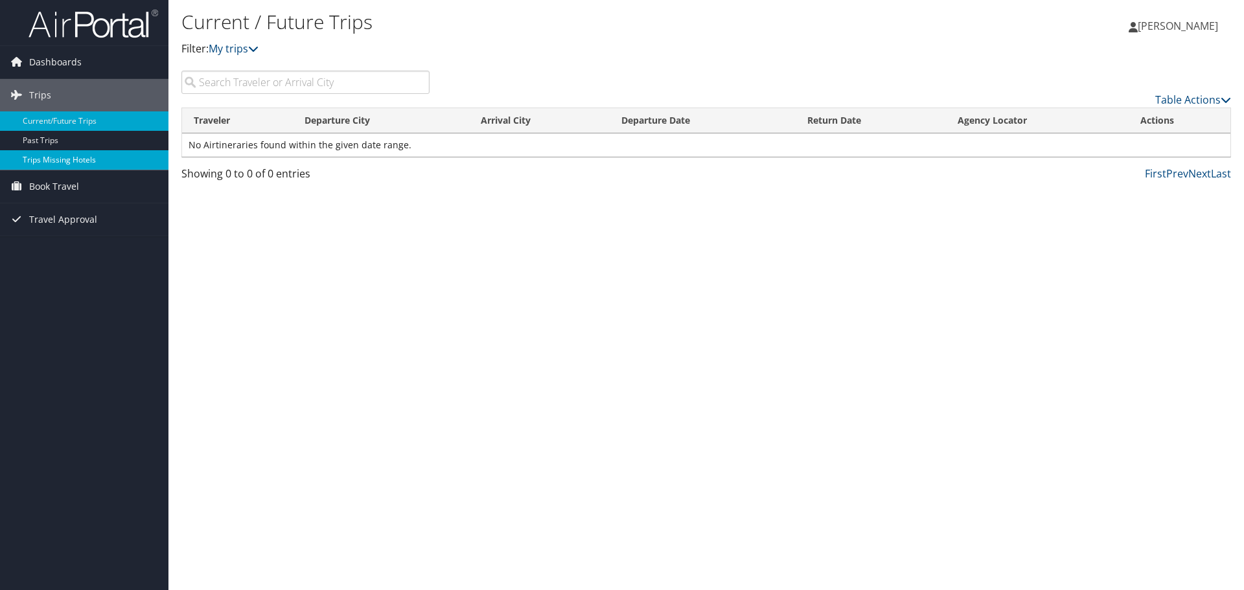  What do you see at coordinates (1199, 174) in the screenshot?
I see `a: Next` at bounding box center [1199, 174].